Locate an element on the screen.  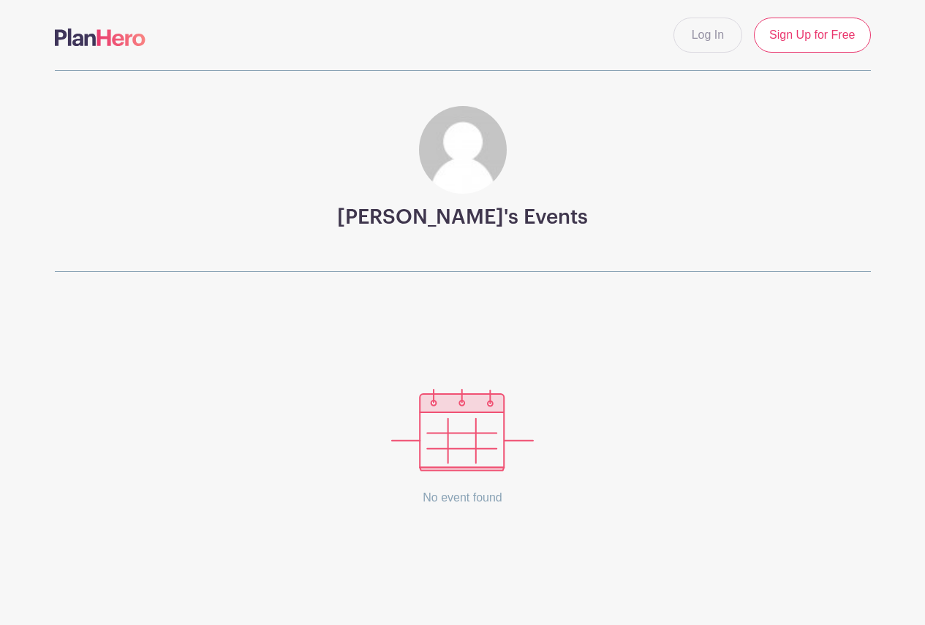
p: No event found is located at coordinates (462, 498).